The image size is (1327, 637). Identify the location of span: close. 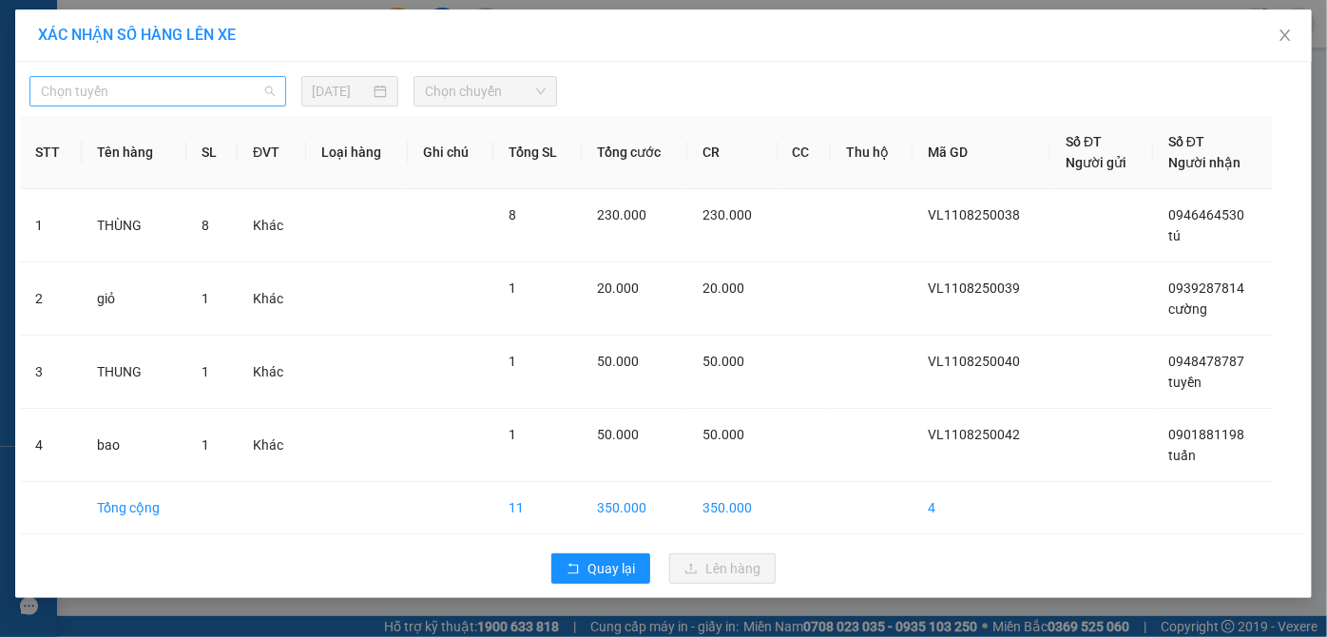
(1286, 35).